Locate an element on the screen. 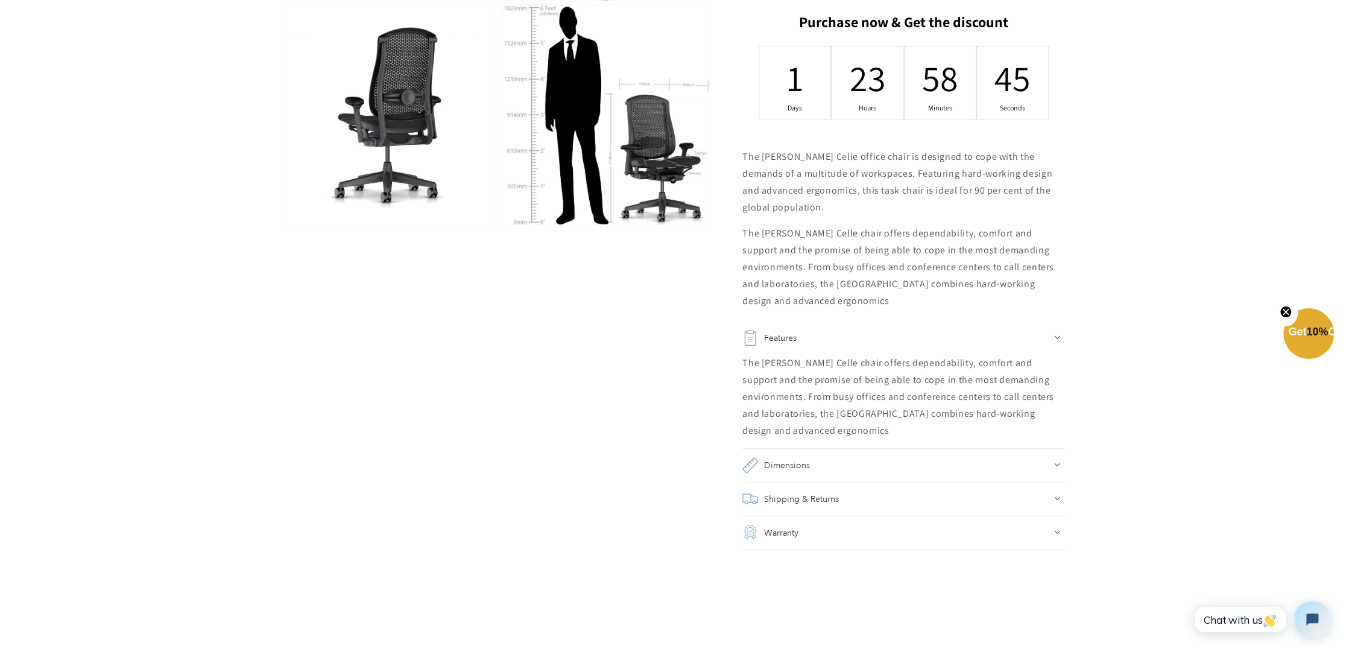 The image size is (1346, 669). span: Chat with us is located at coordinates (59, 28).